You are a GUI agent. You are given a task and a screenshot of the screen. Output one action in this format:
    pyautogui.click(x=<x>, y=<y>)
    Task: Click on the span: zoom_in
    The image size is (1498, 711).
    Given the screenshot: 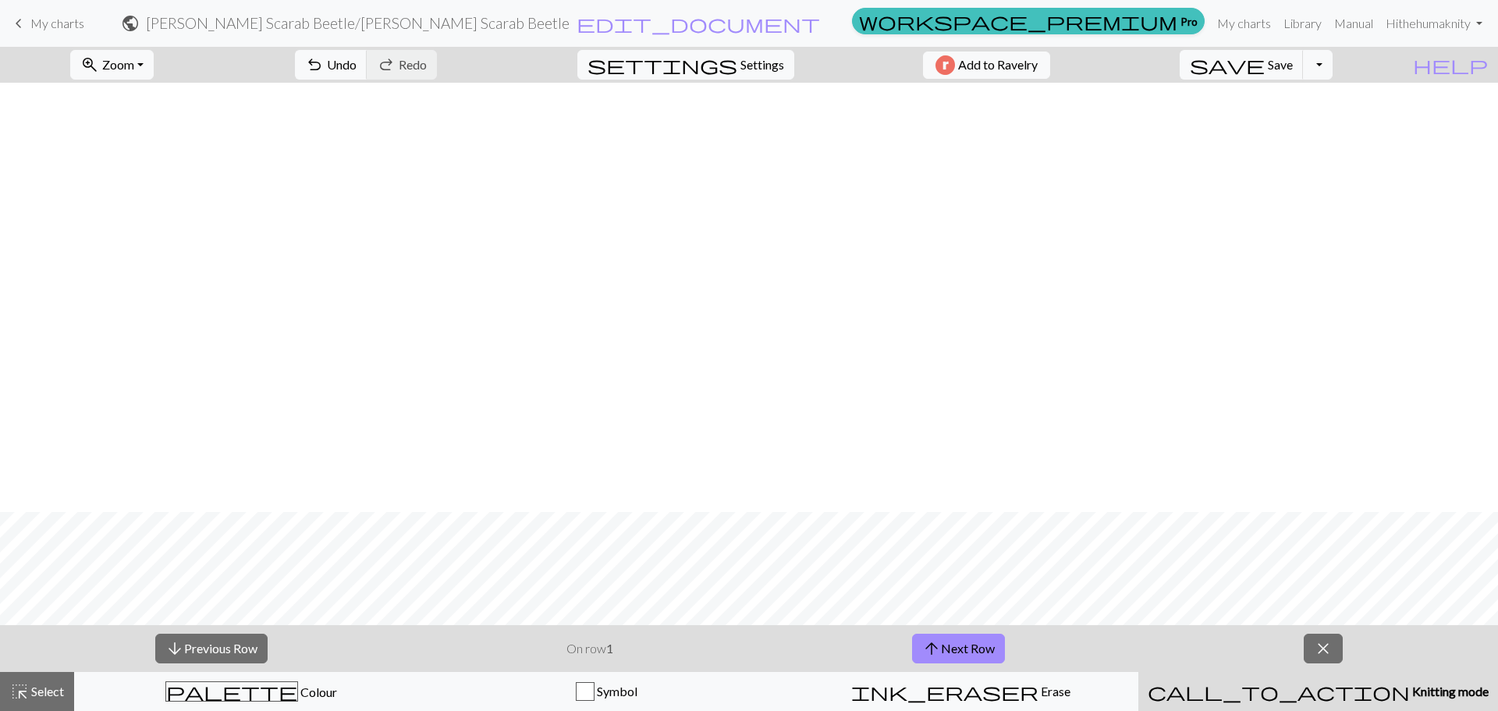 What is the action you would take?
    pyautogui.click(x=90, y=65)
    